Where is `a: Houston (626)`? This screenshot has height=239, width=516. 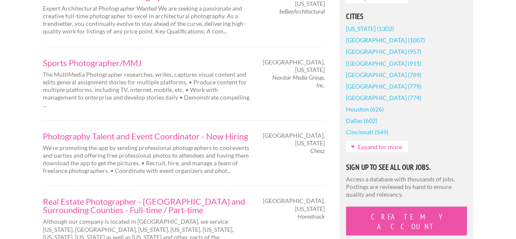
a: Houston (626) is located at coordinates (365, 109).